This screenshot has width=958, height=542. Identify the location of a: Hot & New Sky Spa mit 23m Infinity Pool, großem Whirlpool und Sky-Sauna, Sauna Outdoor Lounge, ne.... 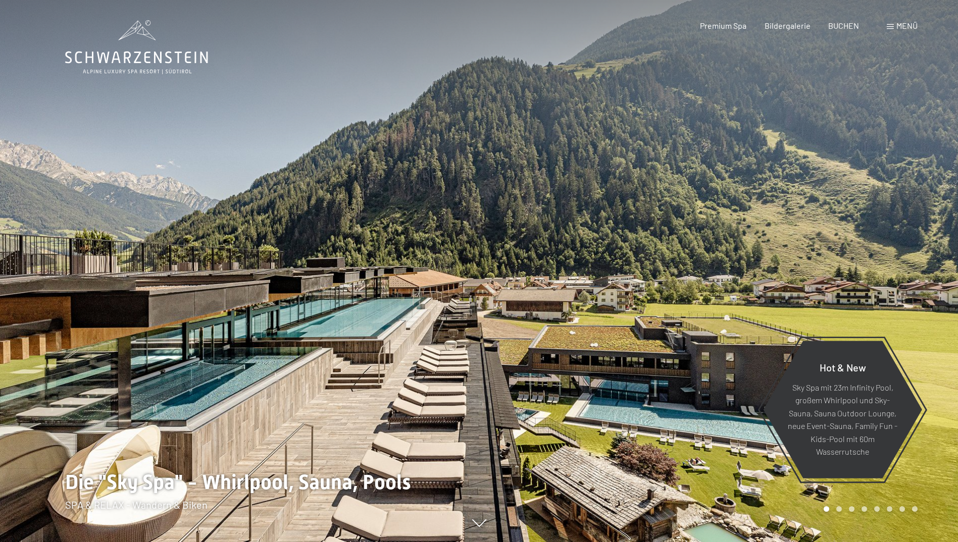
(842, 410).